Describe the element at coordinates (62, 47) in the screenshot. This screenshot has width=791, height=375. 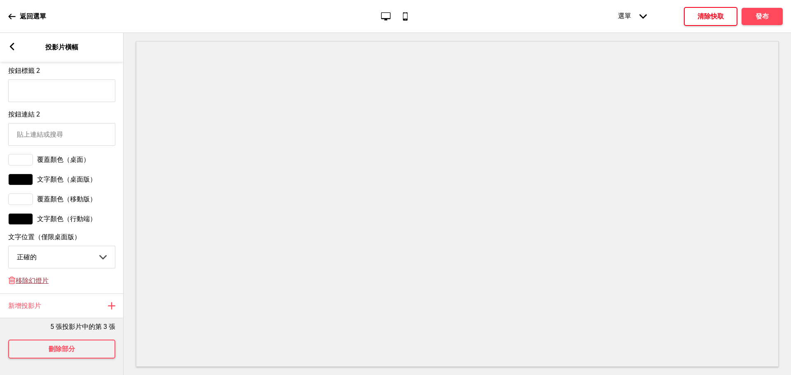
I see `font: 投影片橫幅` at that location.